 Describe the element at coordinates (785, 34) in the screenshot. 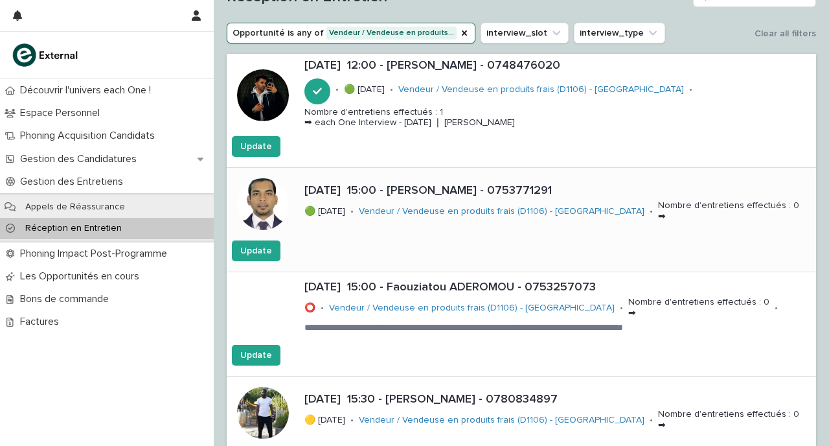

I see `span: Clear all filters` at that location.